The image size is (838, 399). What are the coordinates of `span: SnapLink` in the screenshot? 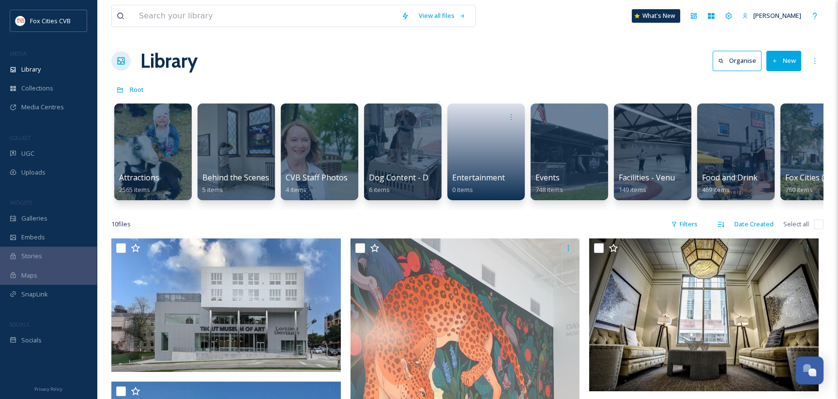 It's located at (34, 294).